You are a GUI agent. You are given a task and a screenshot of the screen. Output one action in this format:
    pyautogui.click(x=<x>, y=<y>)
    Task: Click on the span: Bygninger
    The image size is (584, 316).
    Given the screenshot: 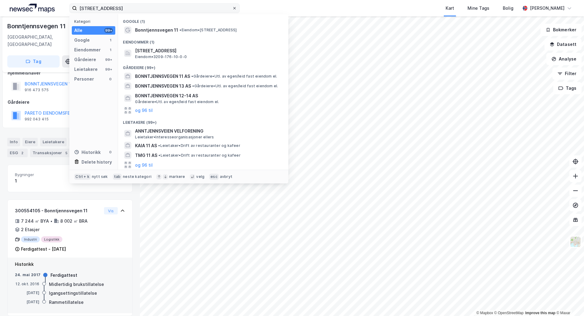 What is the action you would take?
    pyautogui.click(x=41, y=175)
    